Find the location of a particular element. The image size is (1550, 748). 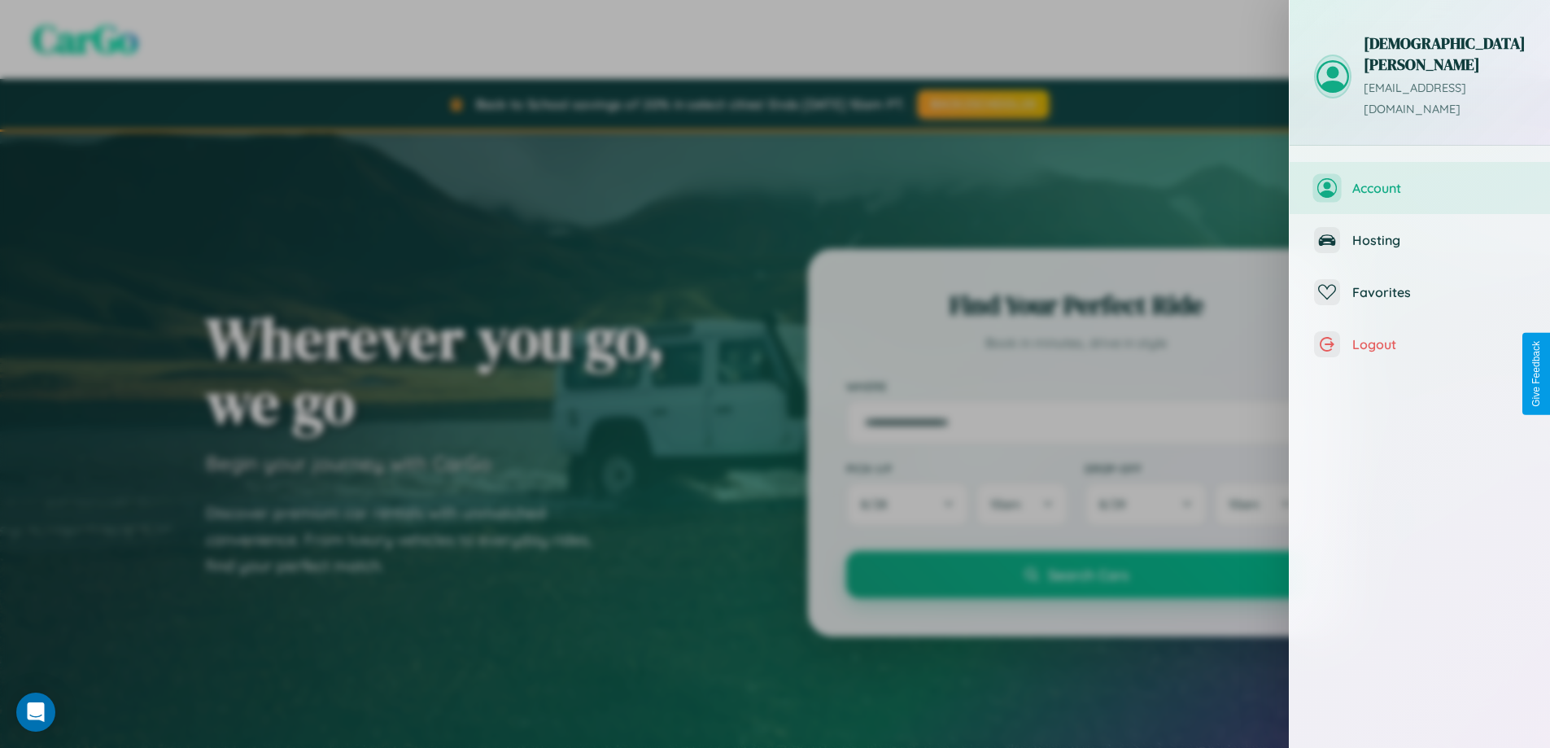

button: Hosting is located at coordinates (1420, 240).